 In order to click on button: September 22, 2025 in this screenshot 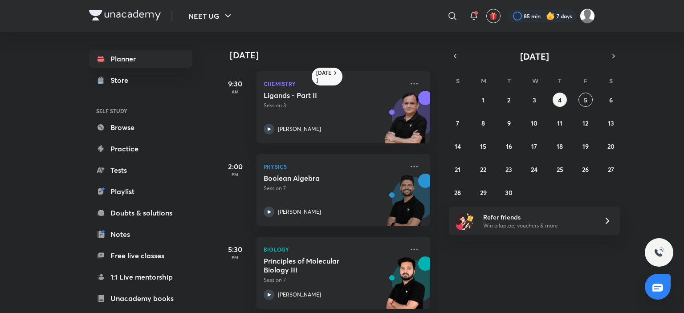, I will do `click(483, 169)`.